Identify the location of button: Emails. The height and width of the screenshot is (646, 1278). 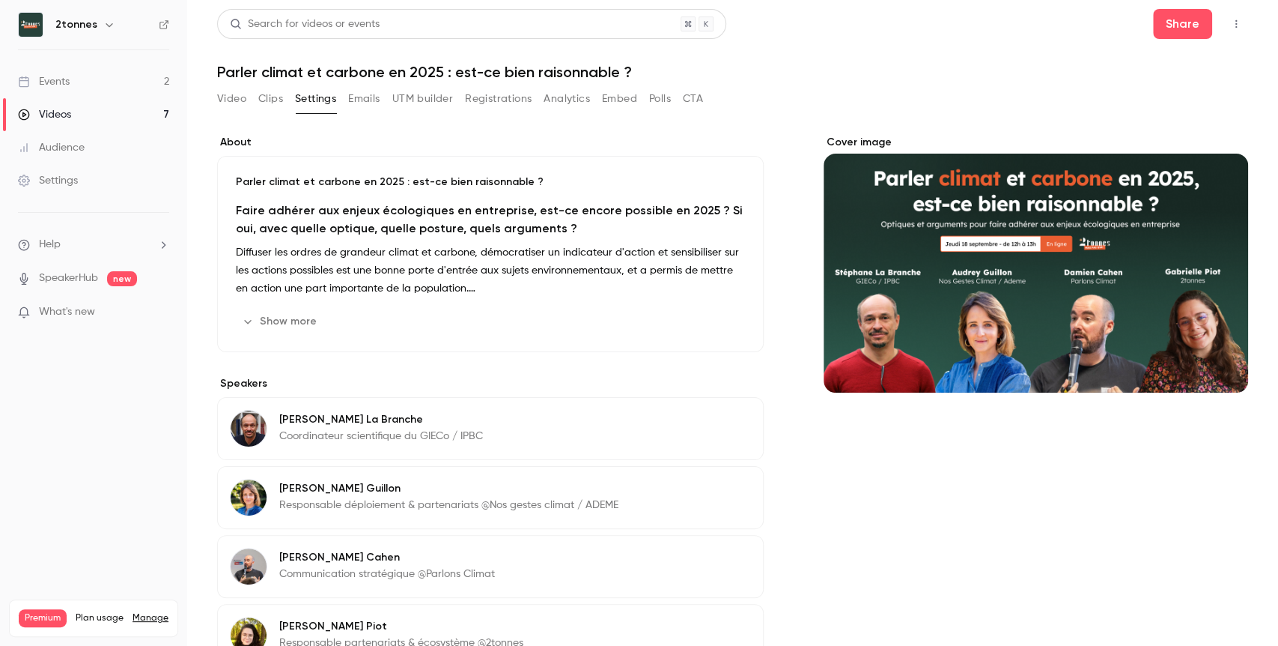
(364, 99).